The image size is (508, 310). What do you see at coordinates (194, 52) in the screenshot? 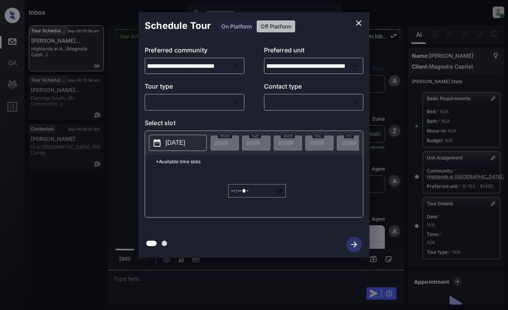
I see `p: Preferred community` at bounding box center [194, 52].